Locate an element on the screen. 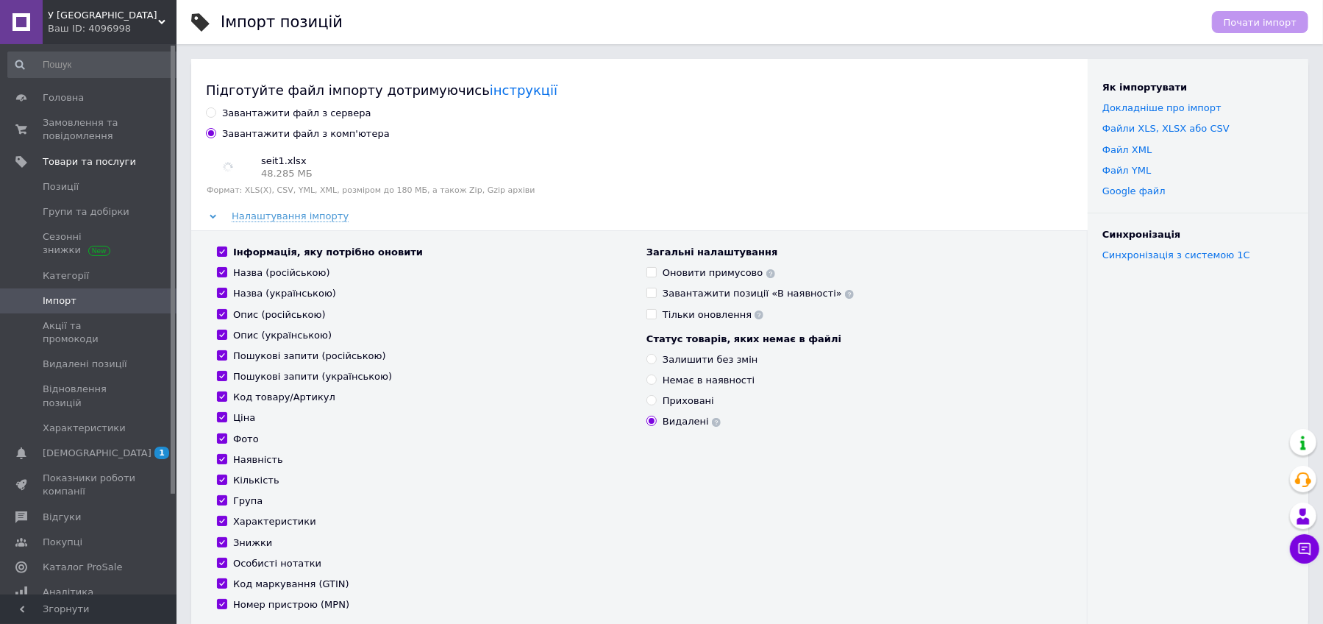 This screenshot has width=1323, height=624. div: Кількість is located at coordinates (256, 480).